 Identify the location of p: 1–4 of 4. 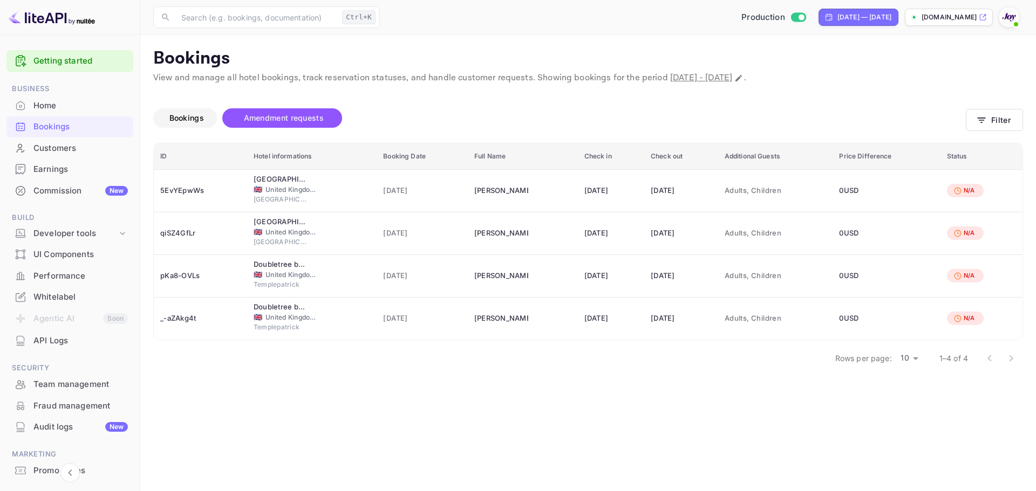
(953, 358).